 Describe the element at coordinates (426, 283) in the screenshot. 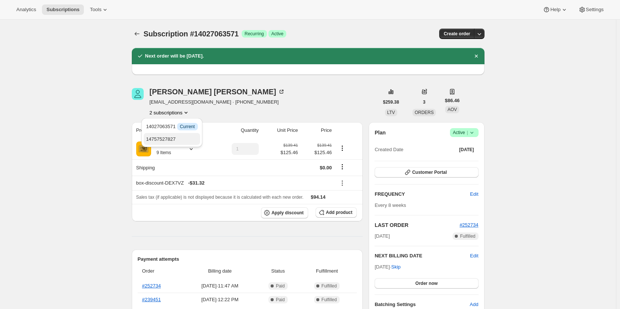

I see `button: Order now` at that location.